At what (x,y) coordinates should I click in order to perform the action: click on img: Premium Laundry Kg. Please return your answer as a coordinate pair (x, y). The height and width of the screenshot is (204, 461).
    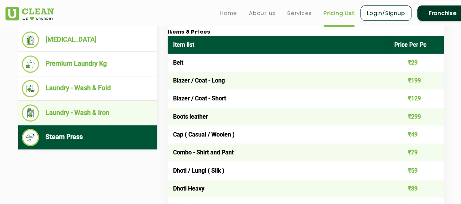
    Looking at the image, I should click on (30, 64).